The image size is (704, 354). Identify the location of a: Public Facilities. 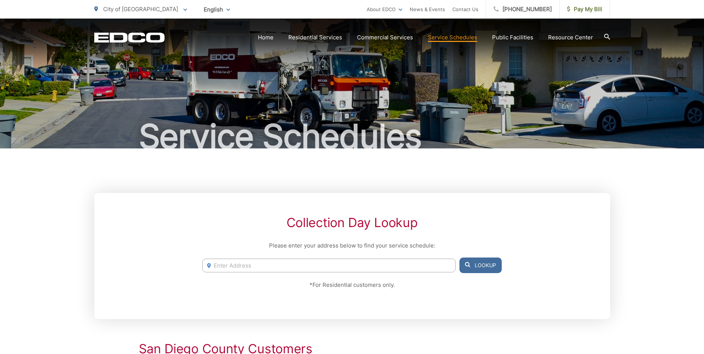
(513, 37).